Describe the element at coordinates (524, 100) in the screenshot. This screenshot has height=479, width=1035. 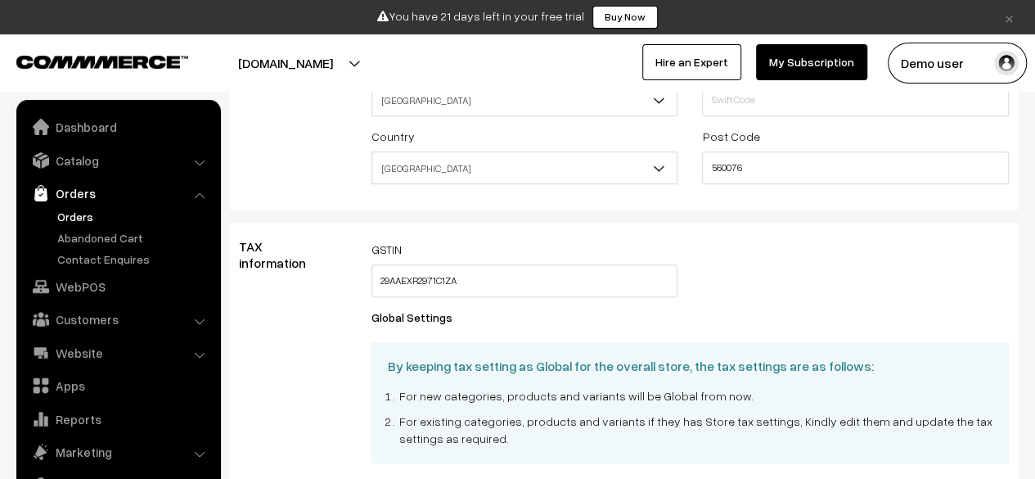
I see `span: Karnataka` at that location.